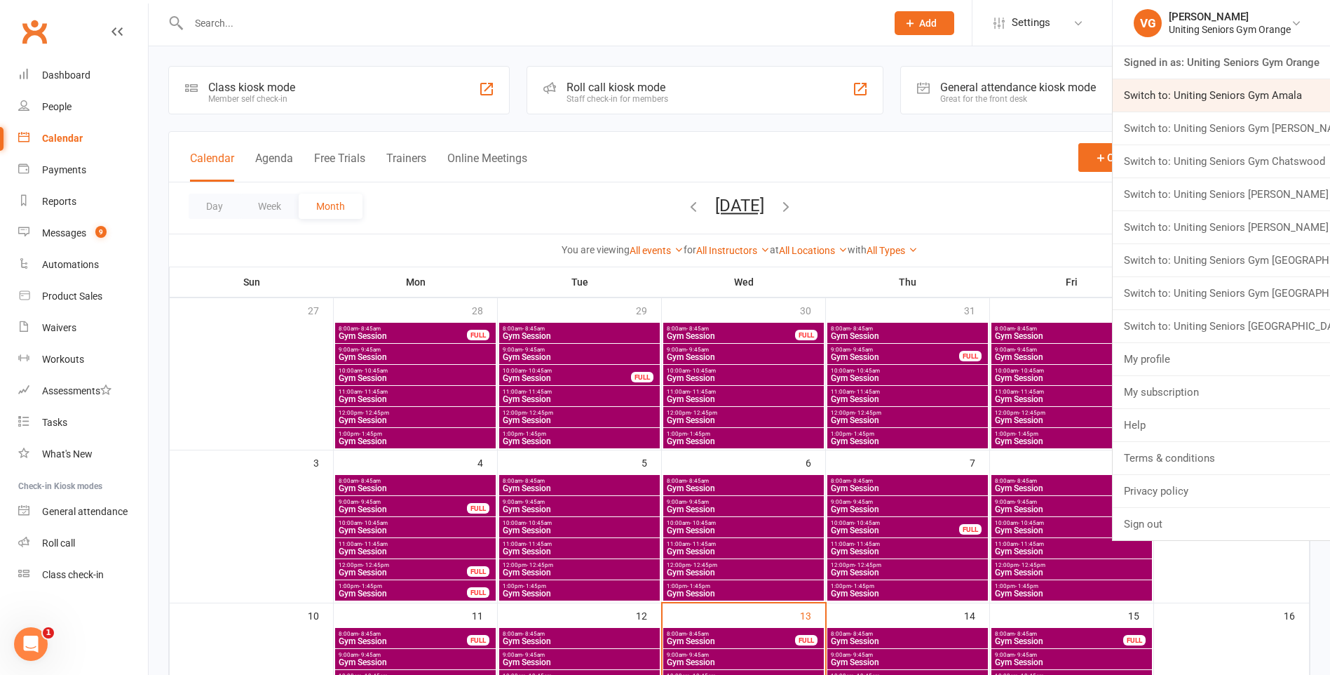  What do you see at coordinates (252, 99) in the screenshot?
I see `div: Member self check-in` at bounding box center [252, 99].